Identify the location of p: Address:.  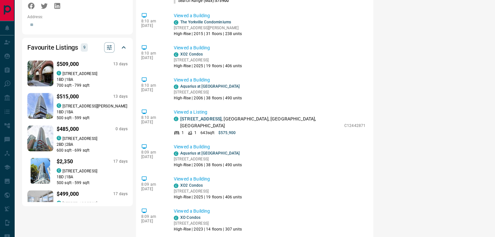
(77, 17).